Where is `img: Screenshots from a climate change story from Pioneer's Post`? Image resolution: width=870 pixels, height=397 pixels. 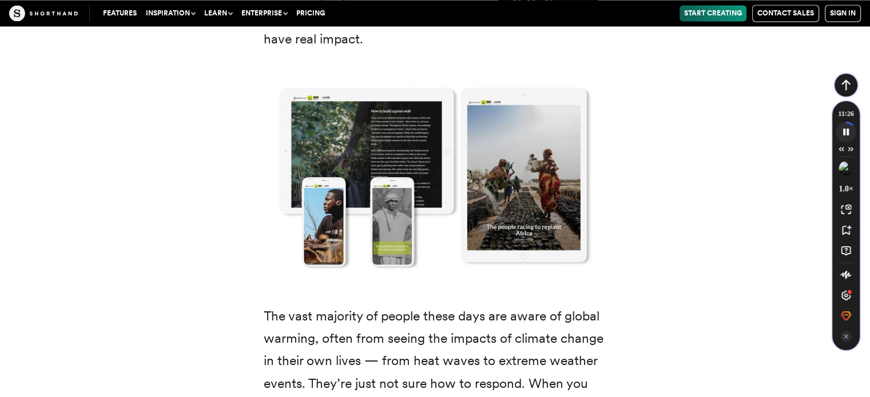
img: Screenshots from a climate change story from Pioneer's Post is located at coordinates (435, 176).